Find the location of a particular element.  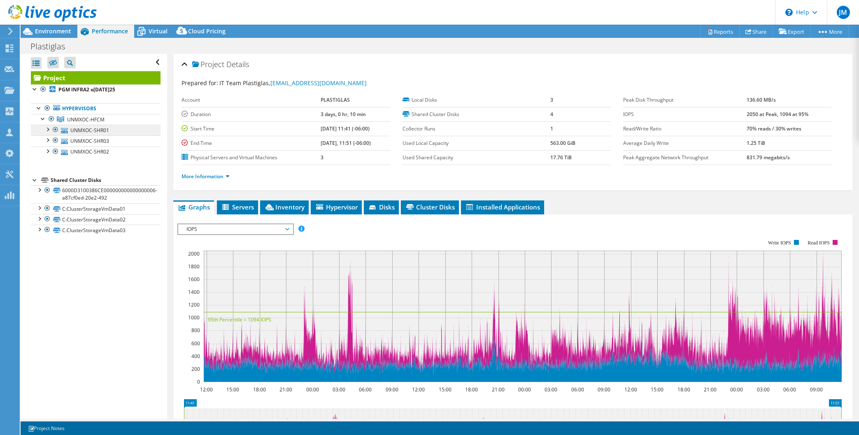

span: Servers is located at coordinates (238, 207).